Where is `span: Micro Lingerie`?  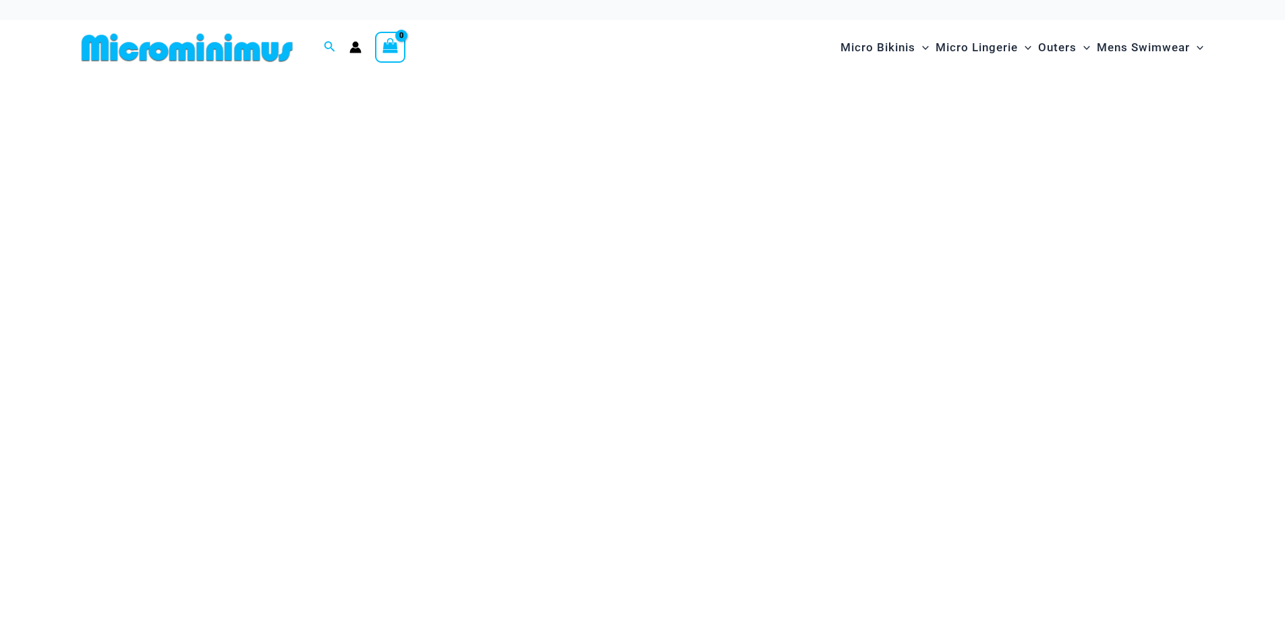
span: Micro Lingerie is located at coordinates (977, 47).